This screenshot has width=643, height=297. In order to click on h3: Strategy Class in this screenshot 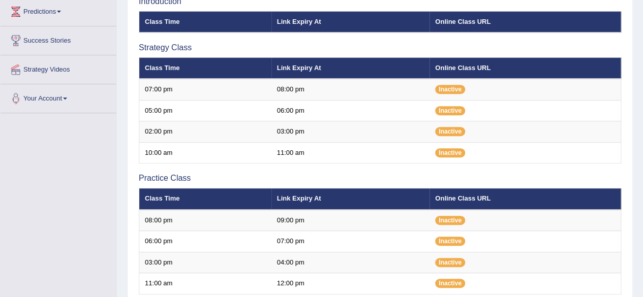, I will do `click(380, 48)`.